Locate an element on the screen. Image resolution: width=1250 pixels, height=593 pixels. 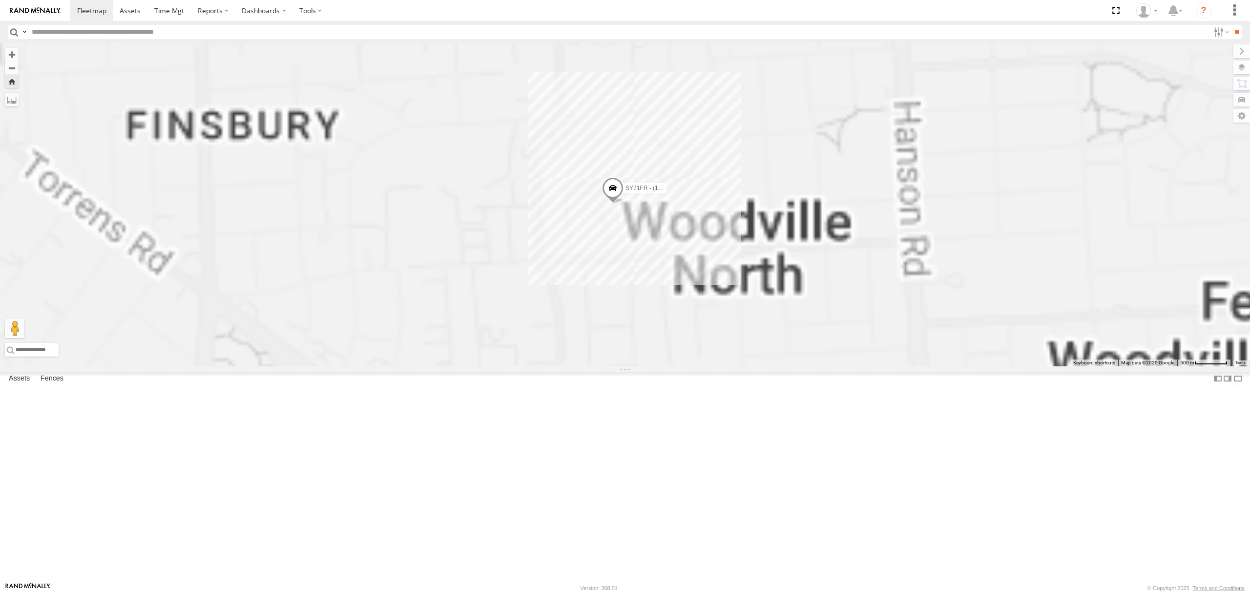
div: Version: 308.01 is located at coordinates (599, 588).